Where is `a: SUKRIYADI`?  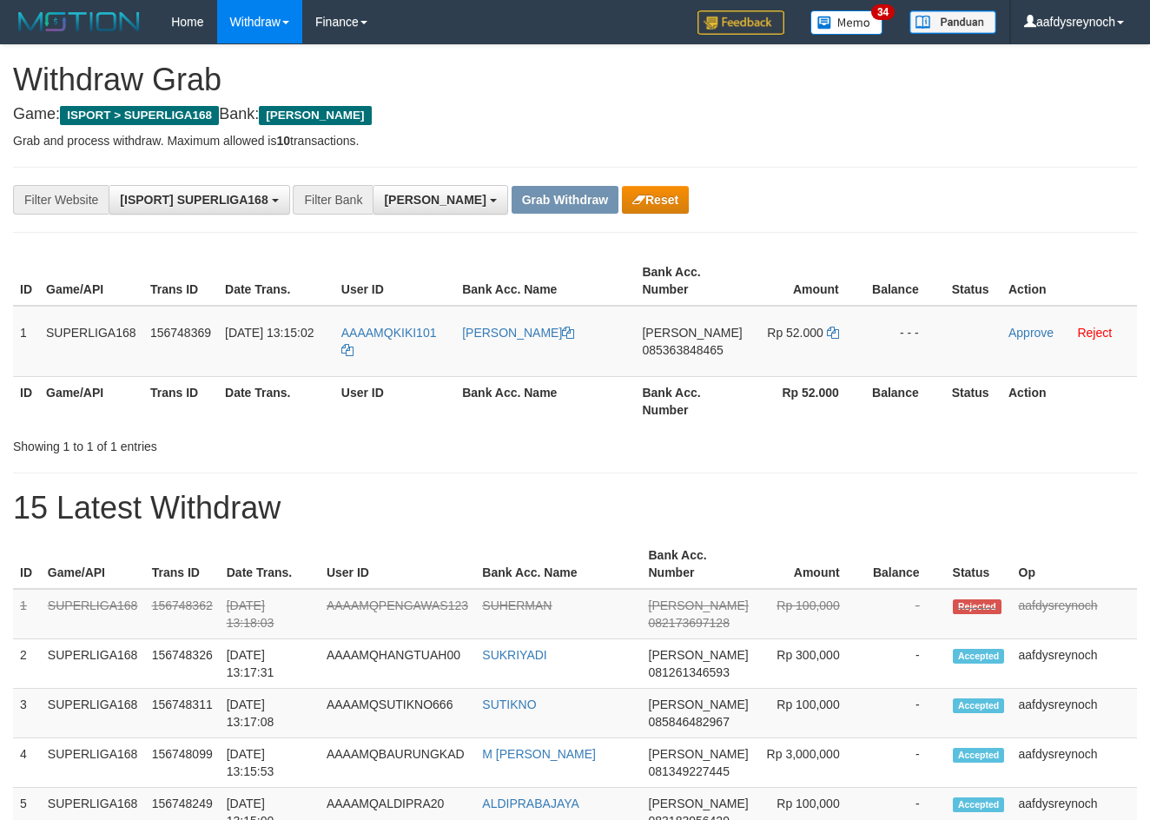 a: SUKRIYADI is located at coordinates (514, 655).